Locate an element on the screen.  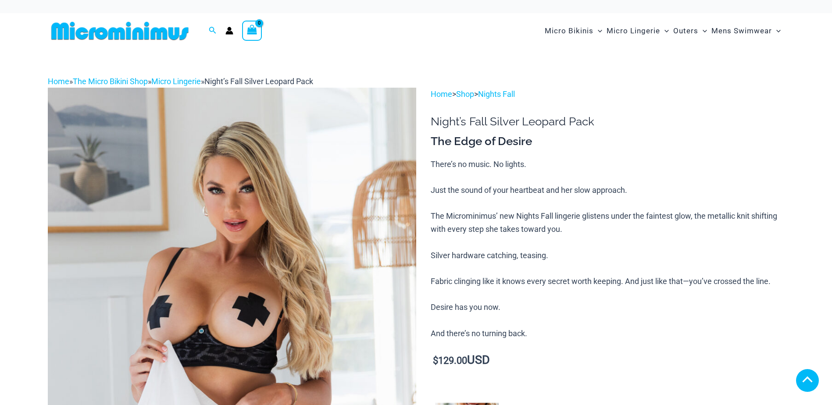
nav: Site Navigation is located at coordinates (663, 31).